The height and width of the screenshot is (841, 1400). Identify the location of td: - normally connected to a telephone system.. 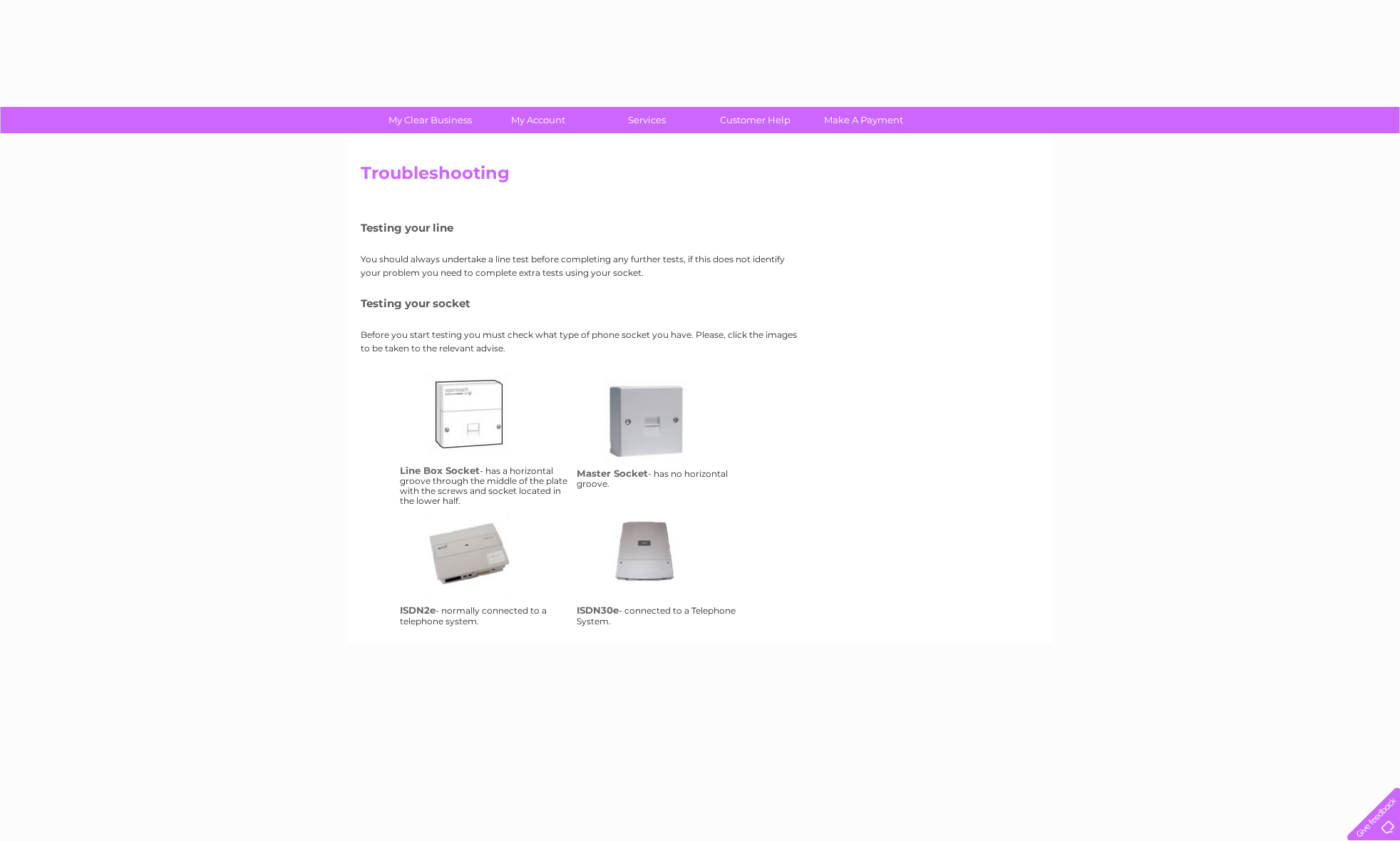
(485, 568).